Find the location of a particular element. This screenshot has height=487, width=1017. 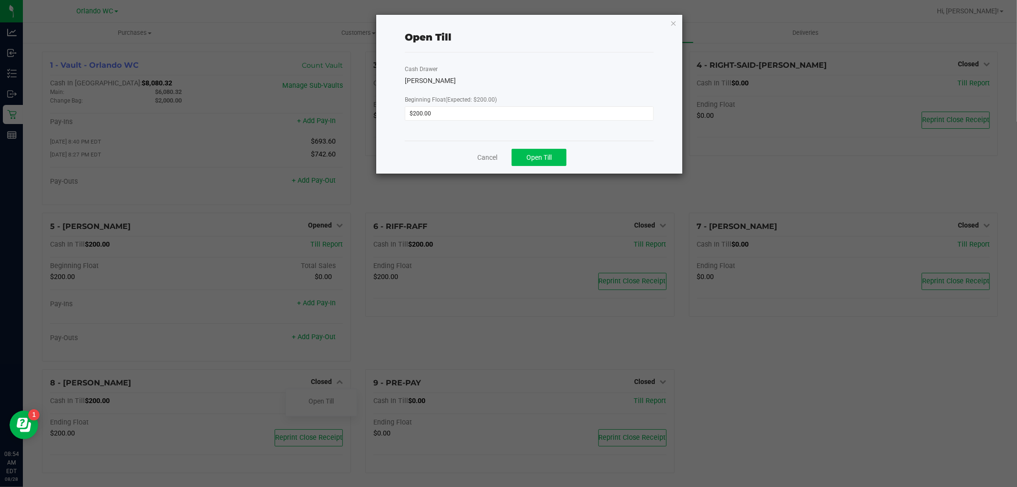

a: Cancel is located at coordinates (487, 157).